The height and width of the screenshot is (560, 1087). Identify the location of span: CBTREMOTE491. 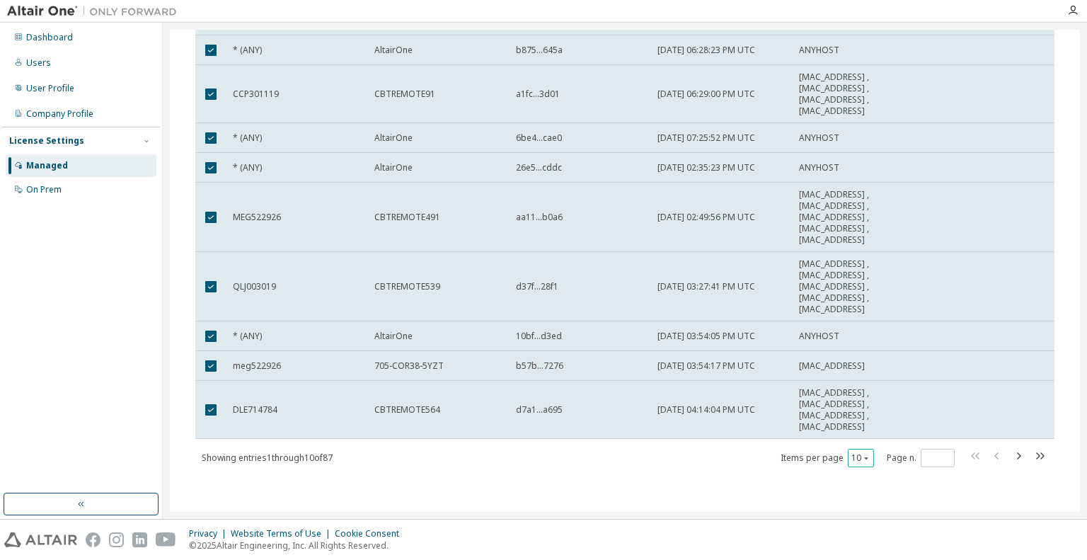
(407, 217).